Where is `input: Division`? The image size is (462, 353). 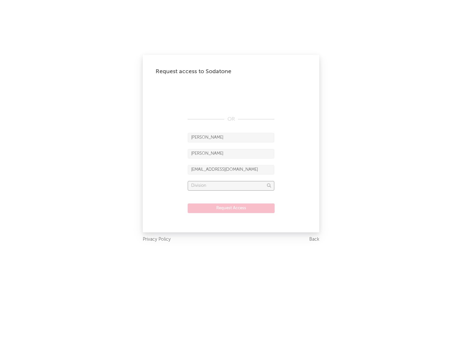 input: Division is located at coordinates (231, 186).